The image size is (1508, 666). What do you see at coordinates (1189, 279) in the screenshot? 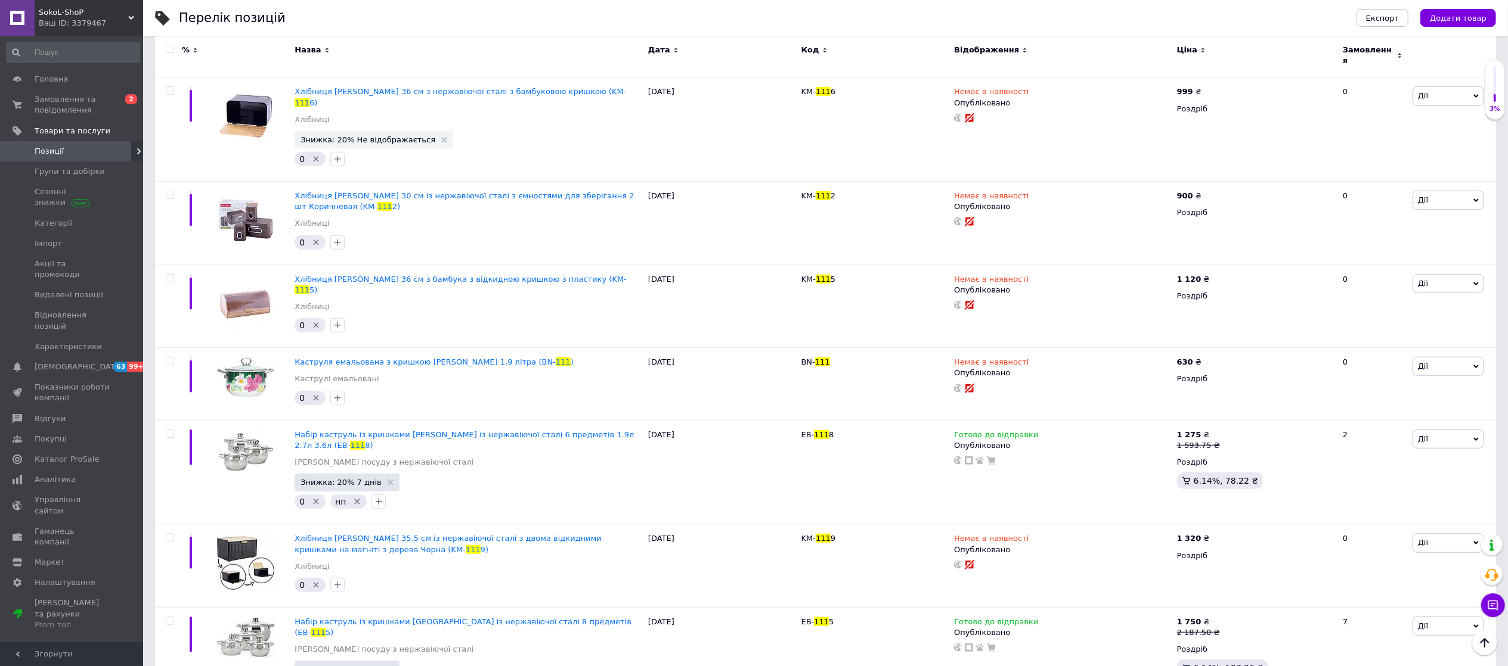
I see `b: 1 120` at bounding box center [1189, 279].